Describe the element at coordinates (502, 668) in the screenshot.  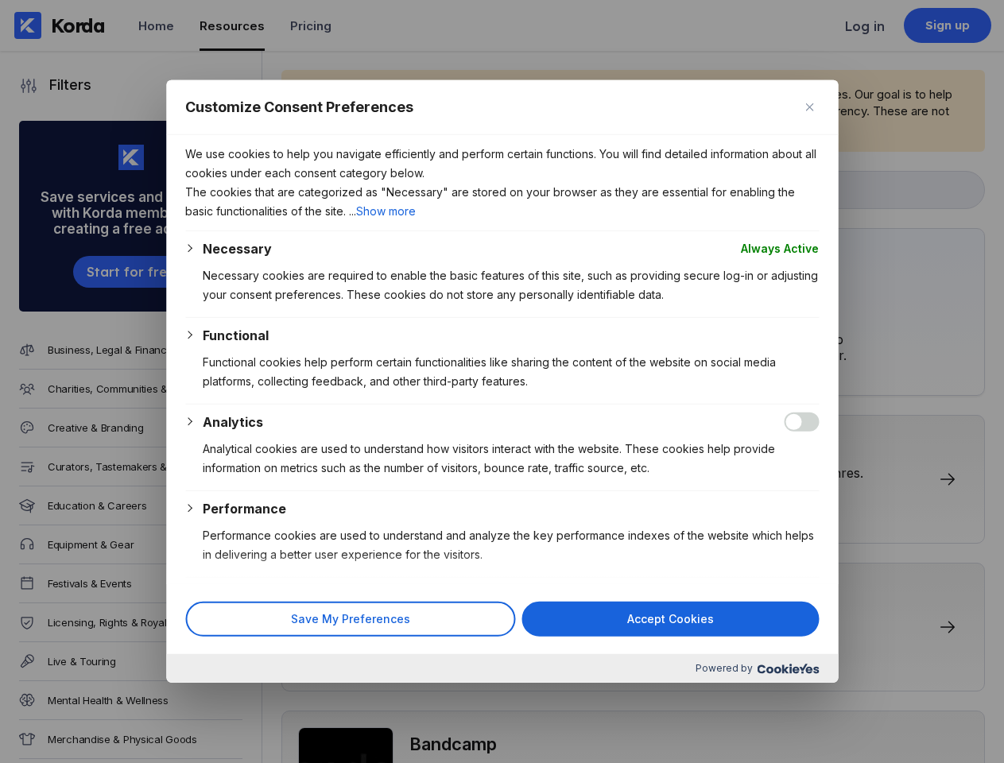
I see `div: Powered by` at that location.